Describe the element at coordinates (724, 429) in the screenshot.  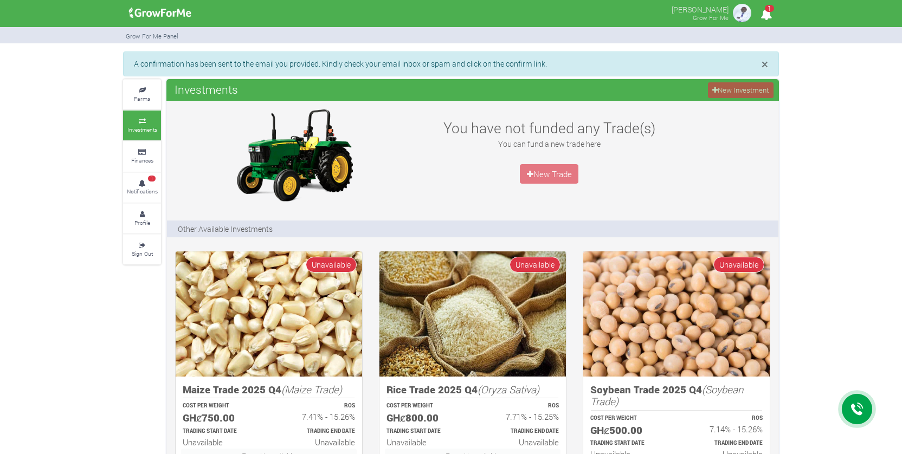
I see `h6: 7.14% - 15.26%` at that location.